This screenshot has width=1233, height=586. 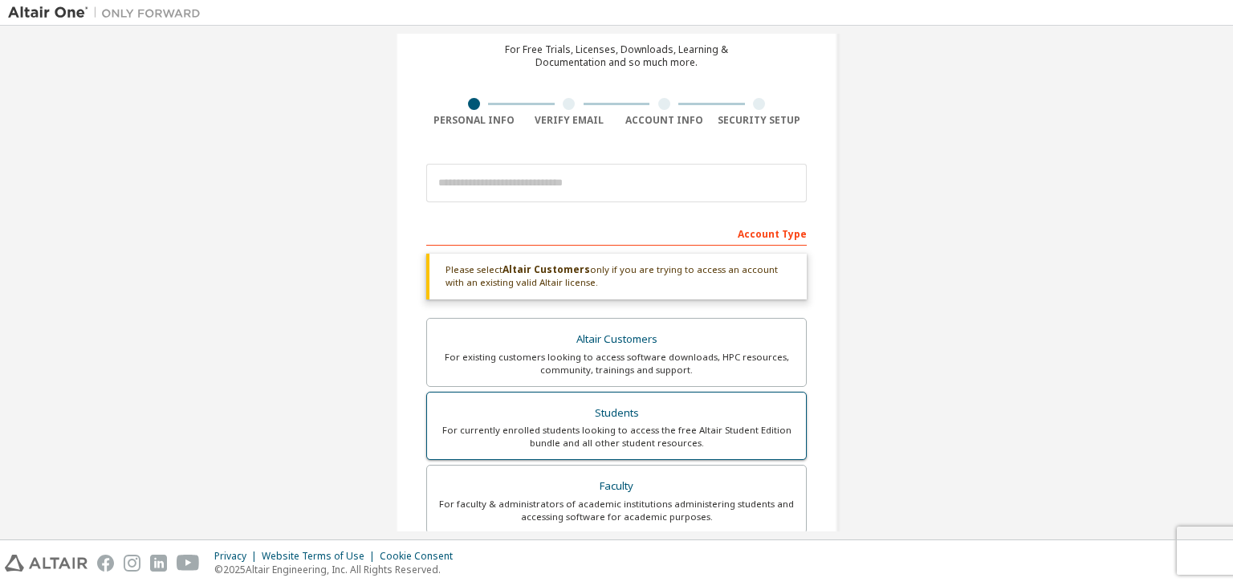 What do you see at coordinates (188, 563) in the screenshot?
I see `img: youtube.svg` at bounding box center [188, 563].